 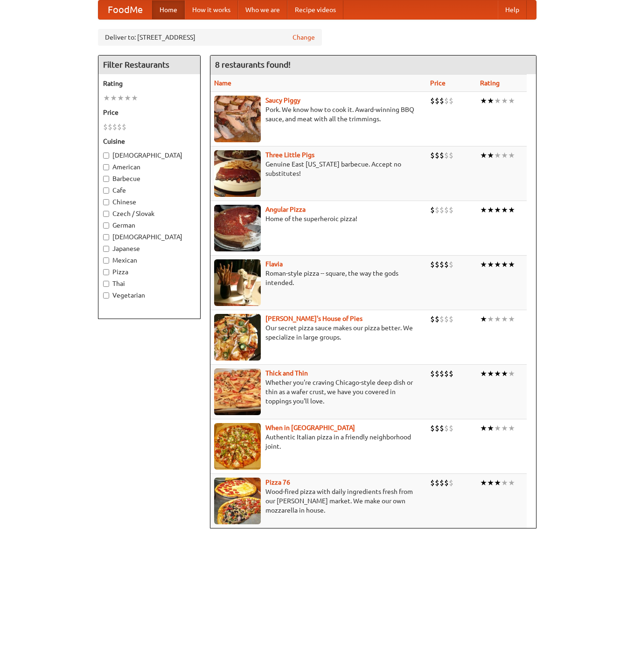 I want to click on label: German, so click(x=149, y=225).